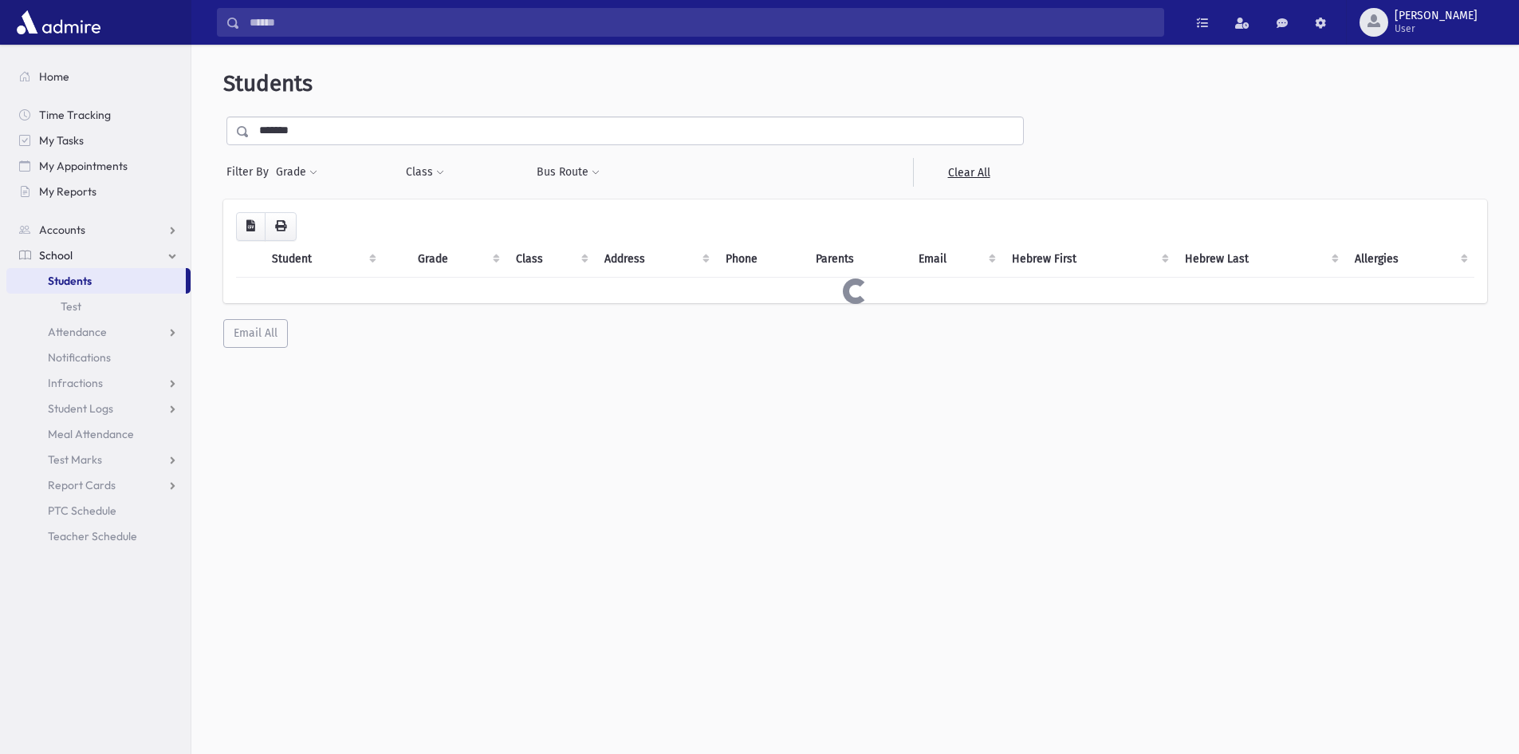 The width and height of the screenshot is (1519, 754). I want to click on span: Test Marks, so click(75, 459).